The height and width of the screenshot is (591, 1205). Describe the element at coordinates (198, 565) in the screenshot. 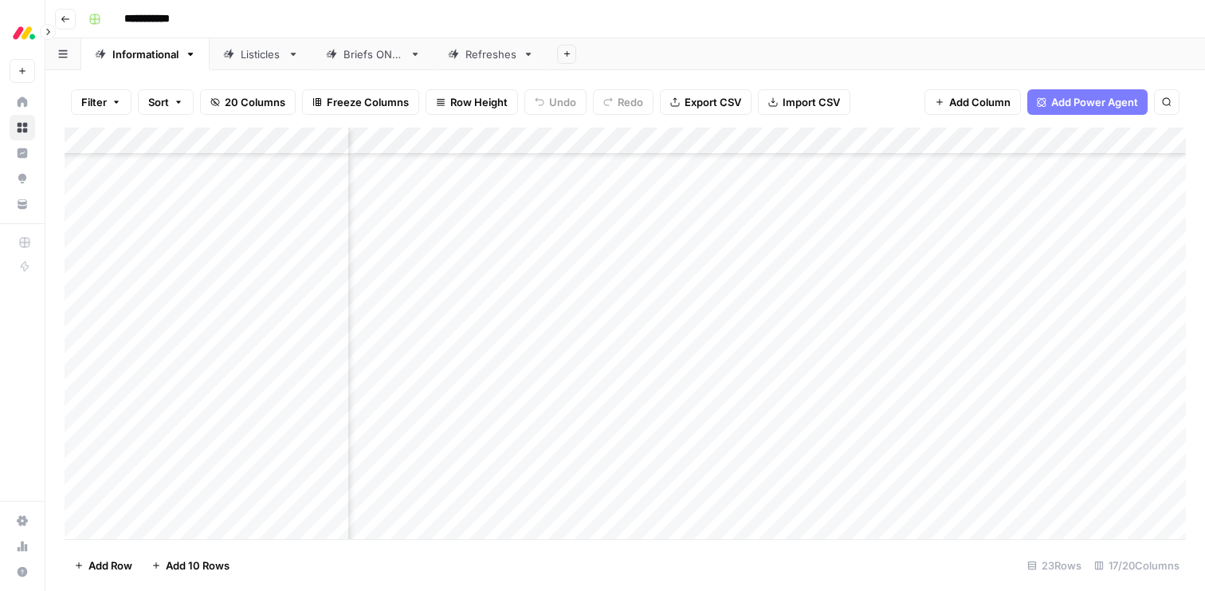

I see `span: Add 10 Rows` at that location.